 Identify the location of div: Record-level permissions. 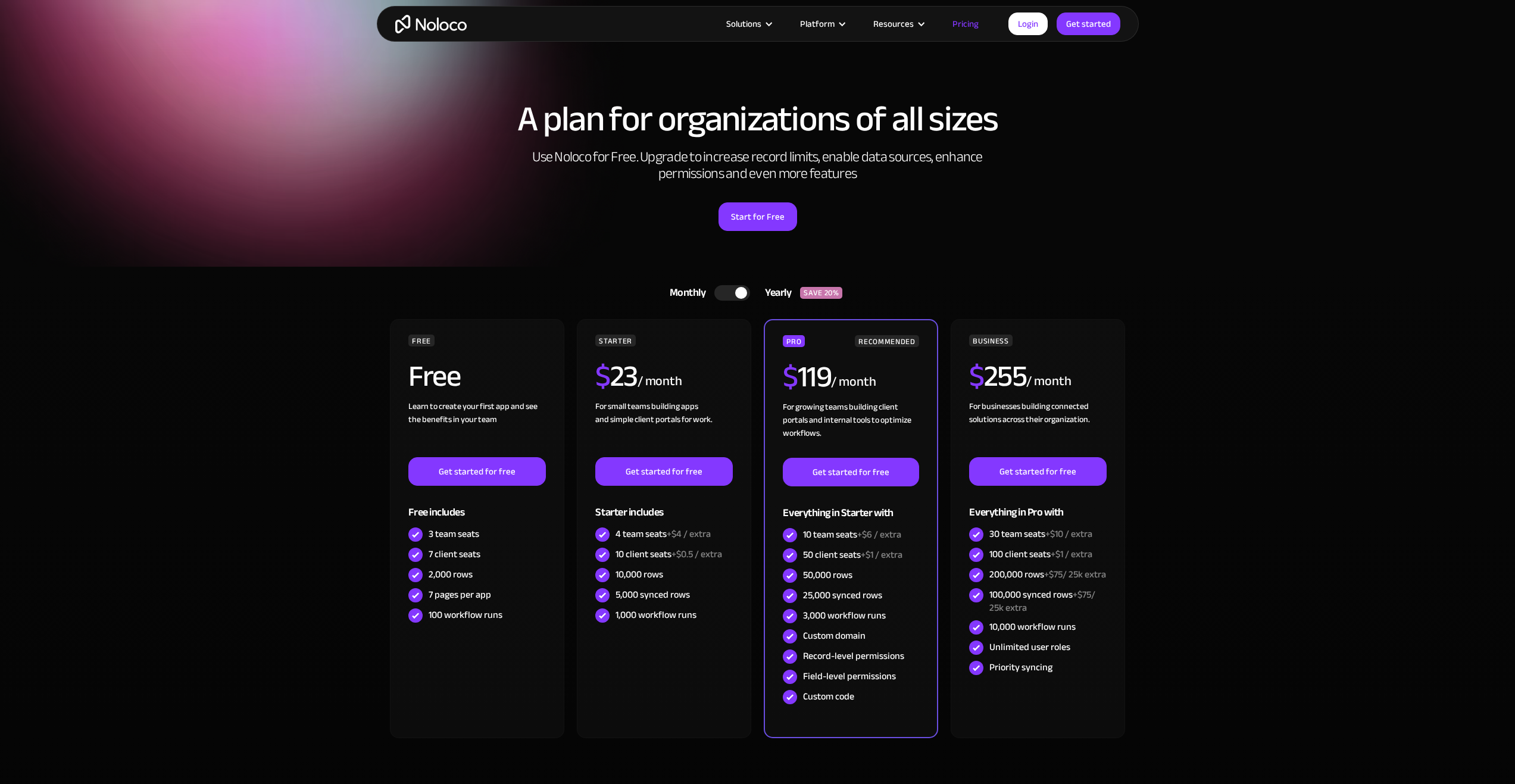
(853, 655).